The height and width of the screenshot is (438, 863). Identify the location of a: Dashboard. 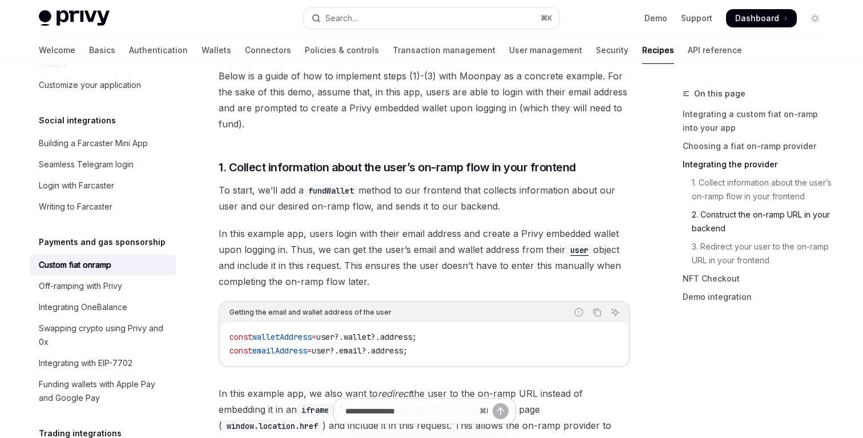
(762, 18).